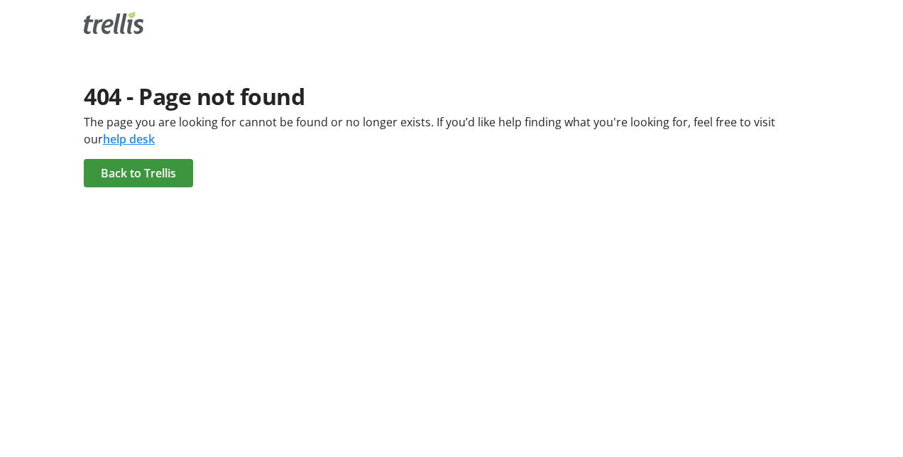 Image resolution: width=903 pixels, height=457 pixels. What do you see at coordinates (138, 173) in the screenshot?
I see `a: Back to Trellis` at bounding box center [138, 173].